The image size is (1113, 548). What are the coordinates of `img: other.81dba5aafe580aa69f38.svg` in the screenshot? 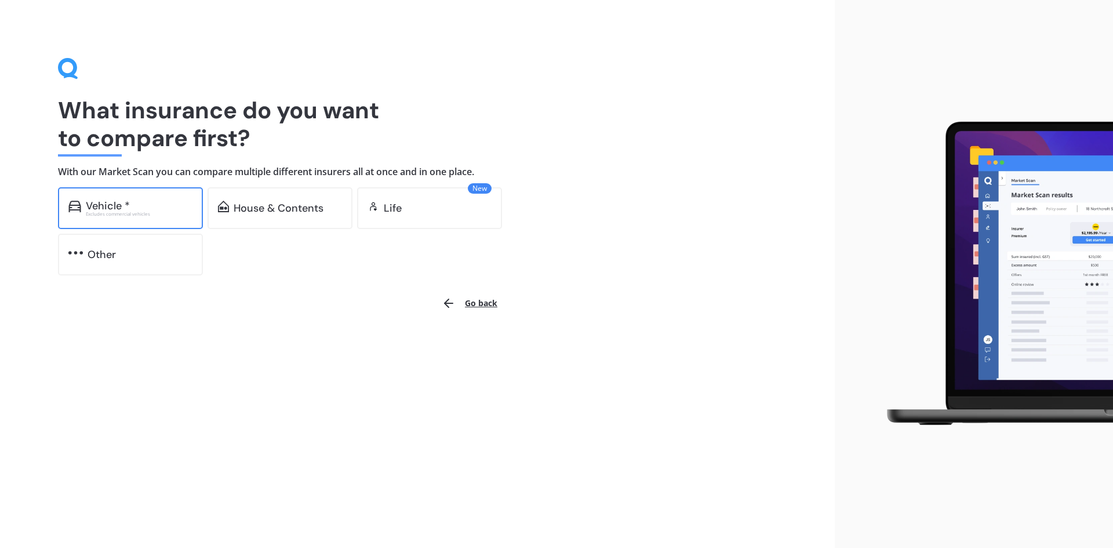 It's located at (75, 253).